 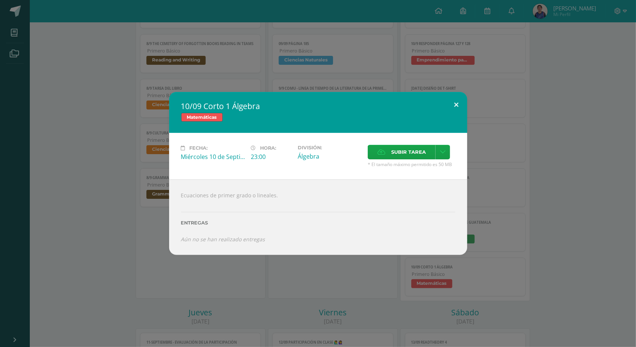 What do you see at coordinates (202, 117) in the screenshot?
I see `span: Matemáticas` at bounding box center [202, 117].